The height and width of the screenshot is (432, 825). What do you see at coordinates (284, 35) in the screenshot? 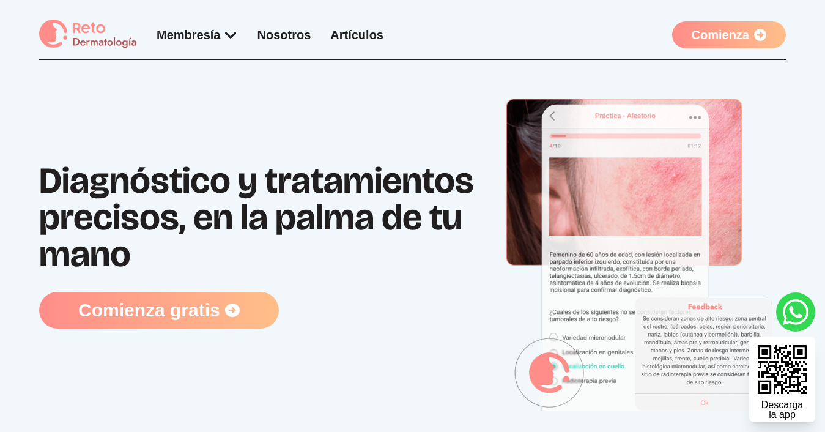
I see `a: Nosotros` at bounding box center [284, 35].